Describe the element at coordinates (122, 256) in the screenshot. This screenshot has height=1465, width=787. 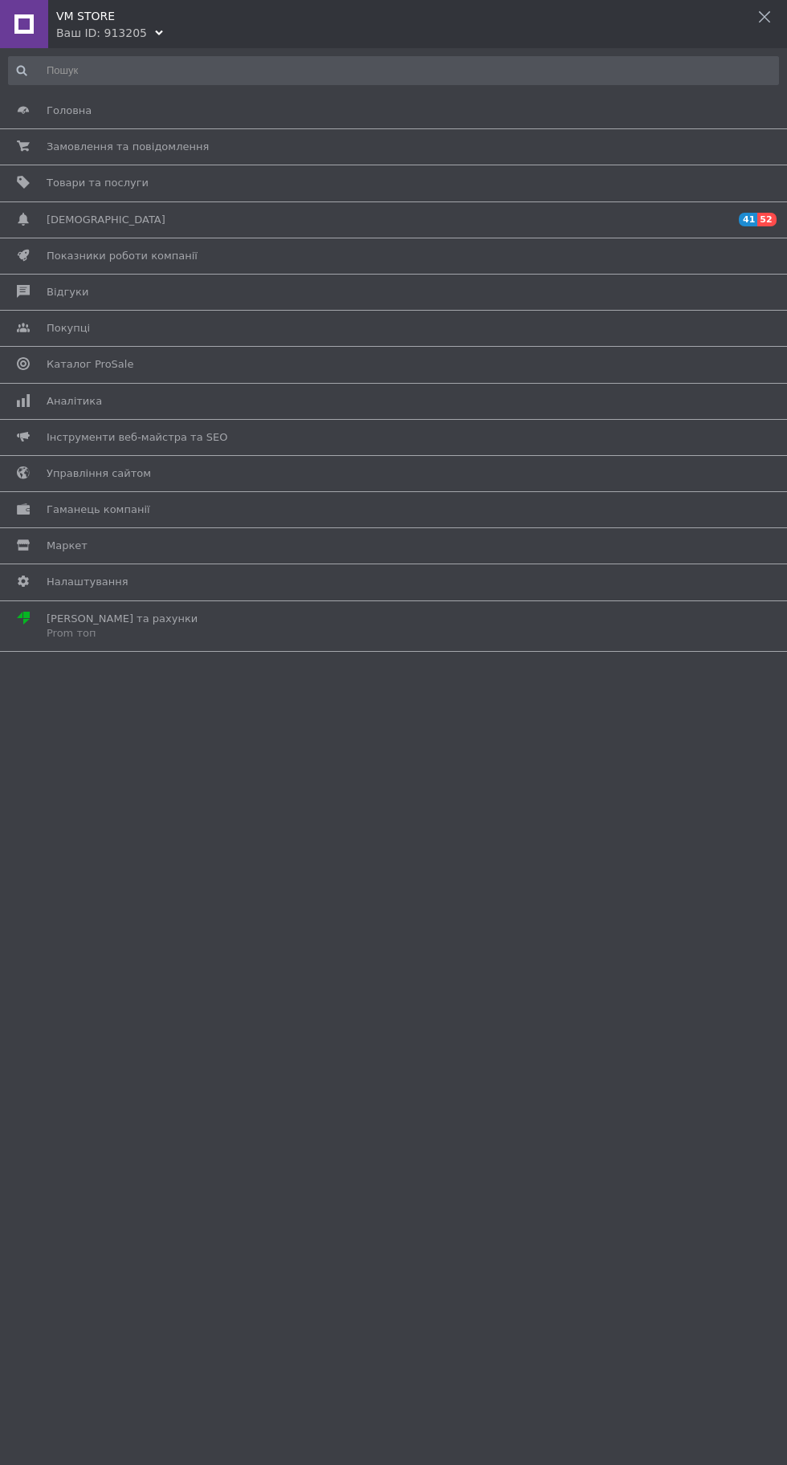
I see `span: Показники роботи компанії` at that location.